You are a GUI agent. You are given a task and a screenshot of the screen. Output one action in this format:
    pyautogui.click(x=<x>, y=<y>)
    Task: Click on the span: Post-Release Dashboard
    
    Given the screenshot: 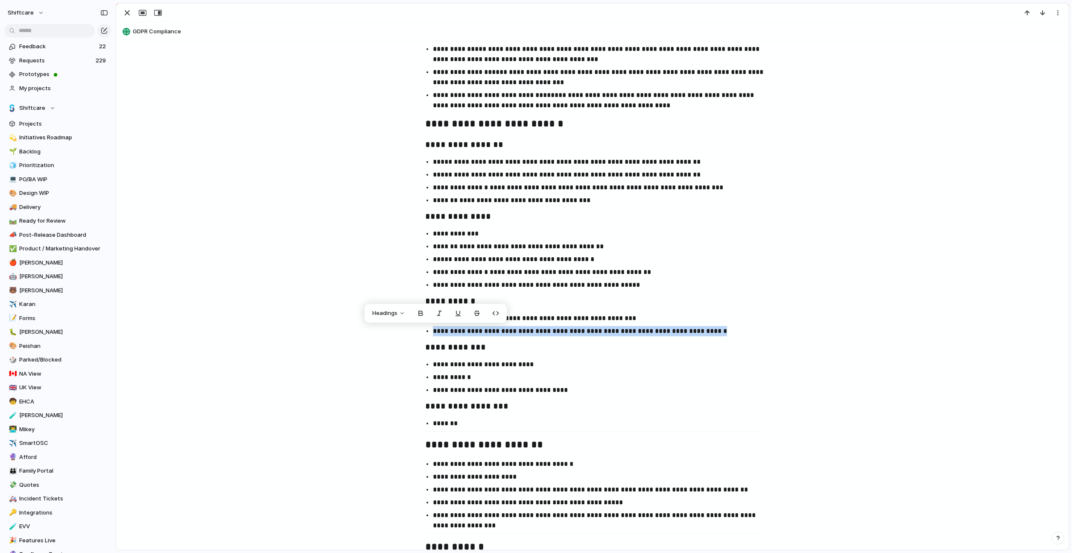 What is the action you would take?
    pyautogui.click(x=64, y=235)
    